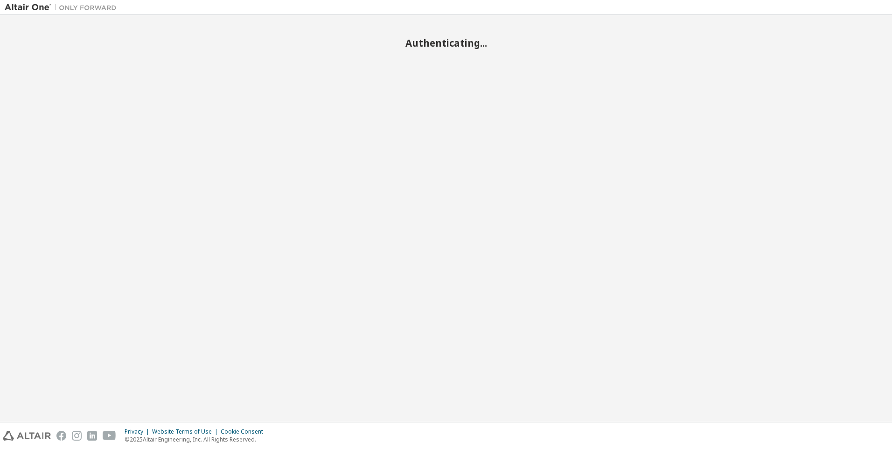  I want to click on img: Altair One, so click(63, 7).